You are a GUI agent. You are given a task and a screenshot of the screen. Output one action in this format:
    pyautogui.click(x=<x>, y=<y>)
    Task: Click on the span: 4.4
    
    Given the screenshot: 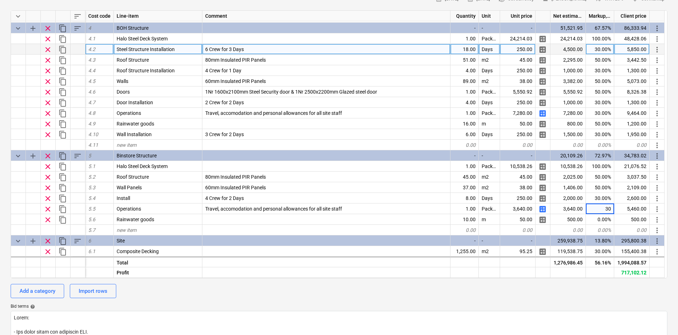 What is the action you would take?
    pyautogui.click(x=92, y=71)
    